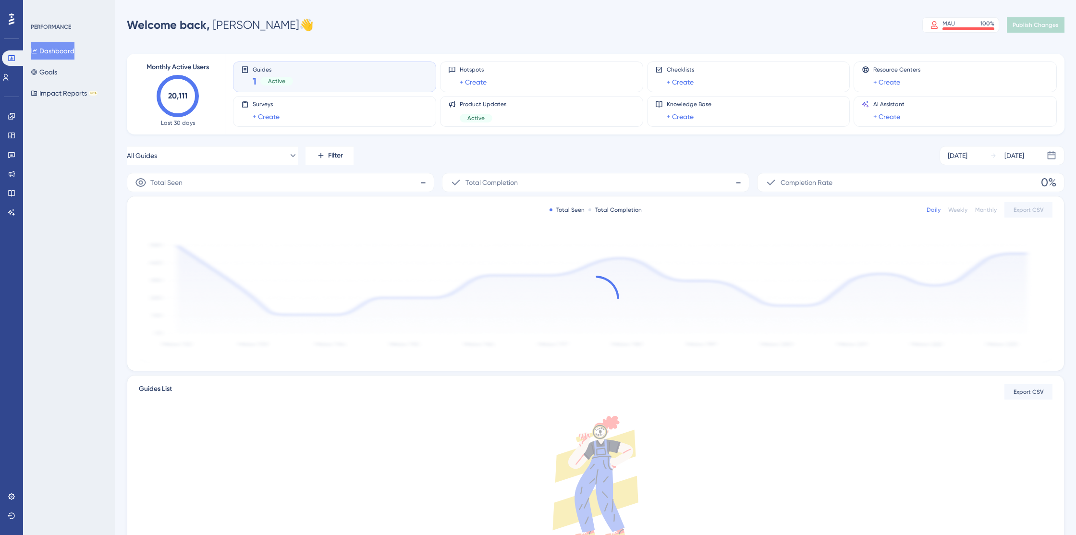  What do you see at coordinates (266, 104) in the screenshot?
I see `span: Surveys` at bounding box center [266, 104].